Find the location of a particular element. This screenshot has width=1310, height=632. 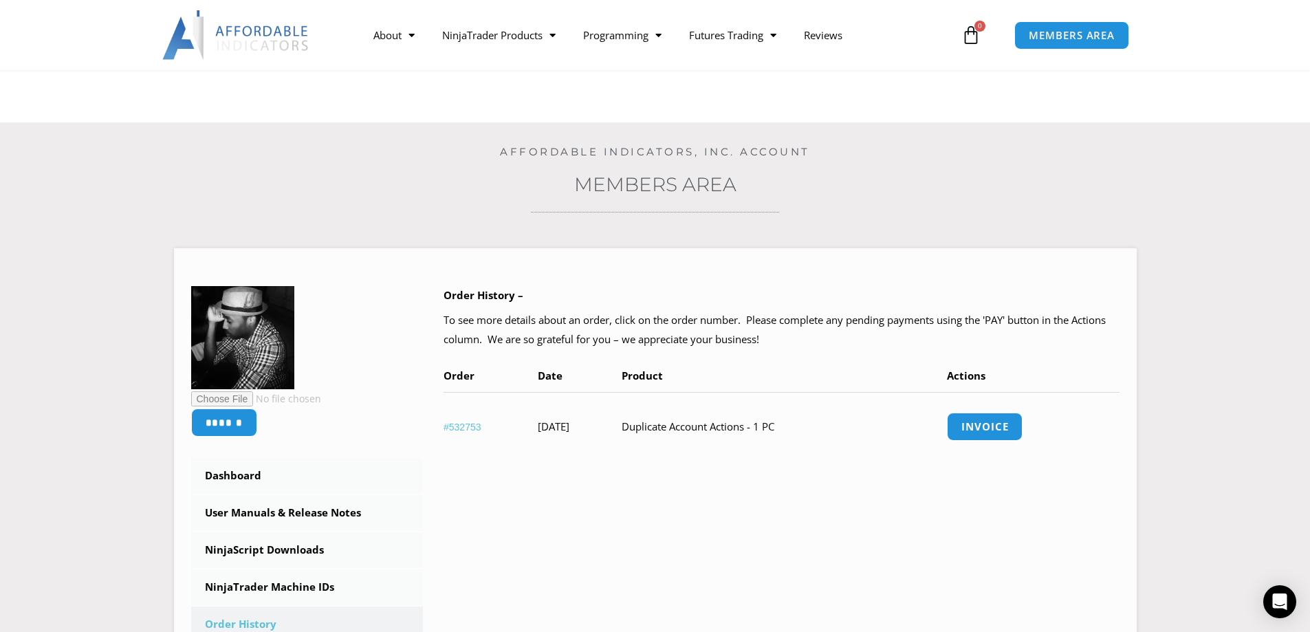

span: MEMBERS AREA is located at coordinates (1072, 35).